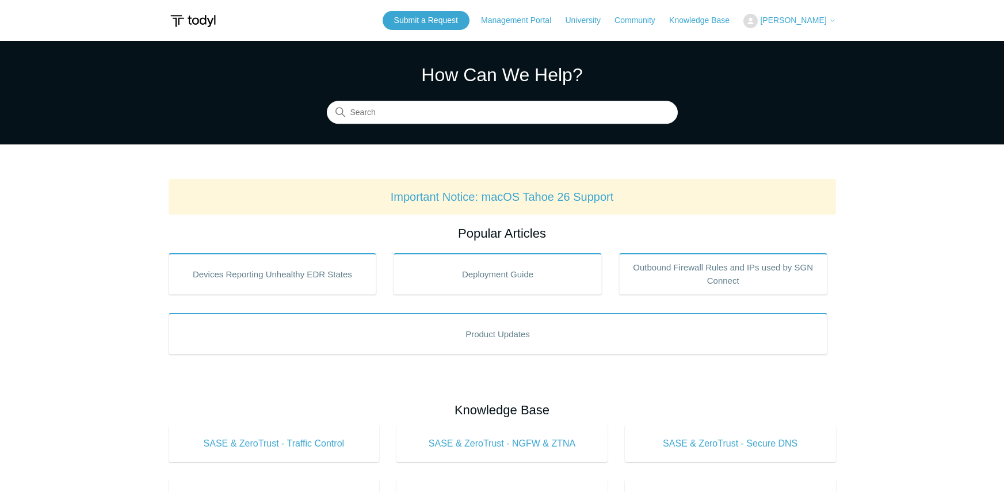 The image size is (1004, 492). Describe the element at coordinates (730, 443) in the screenshot. I see `a: SASE & ZeroTrust - Secure DNS` at that location.